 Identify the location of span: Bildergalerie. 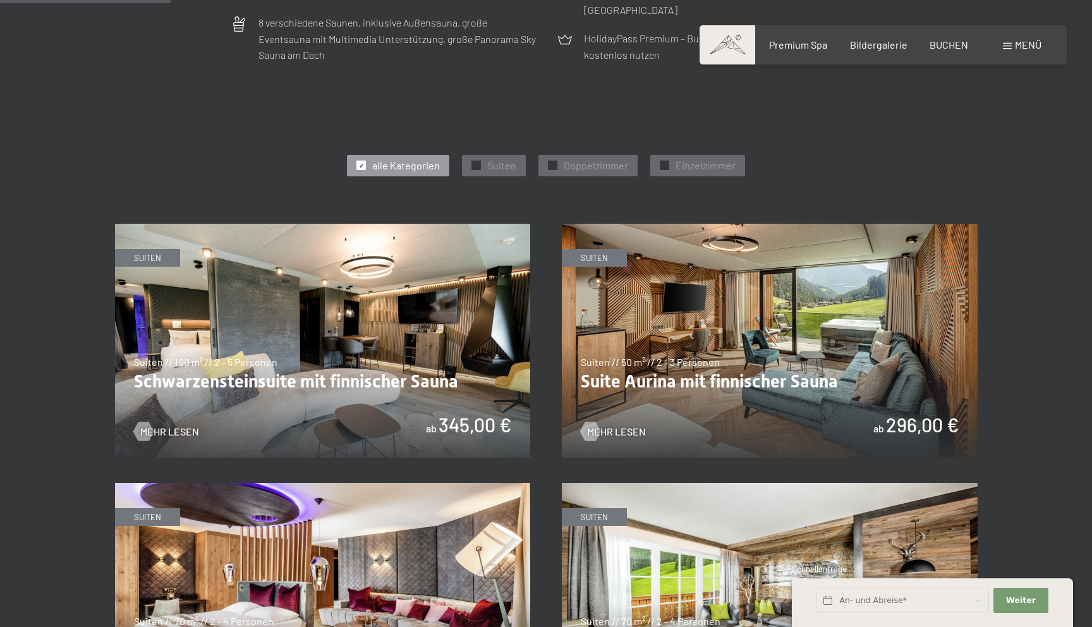
(878, 44).